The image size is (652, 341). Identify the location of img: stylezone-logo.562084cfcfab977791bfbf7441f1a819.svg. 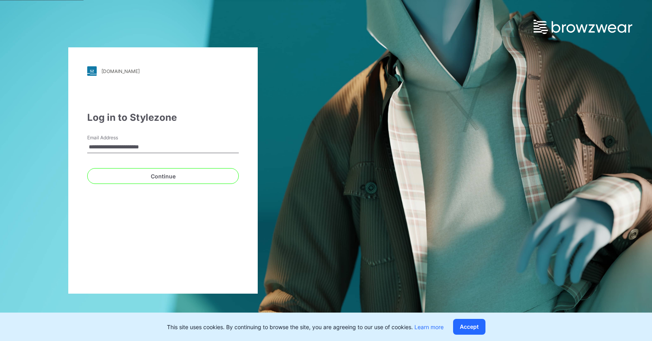
(92, 71).